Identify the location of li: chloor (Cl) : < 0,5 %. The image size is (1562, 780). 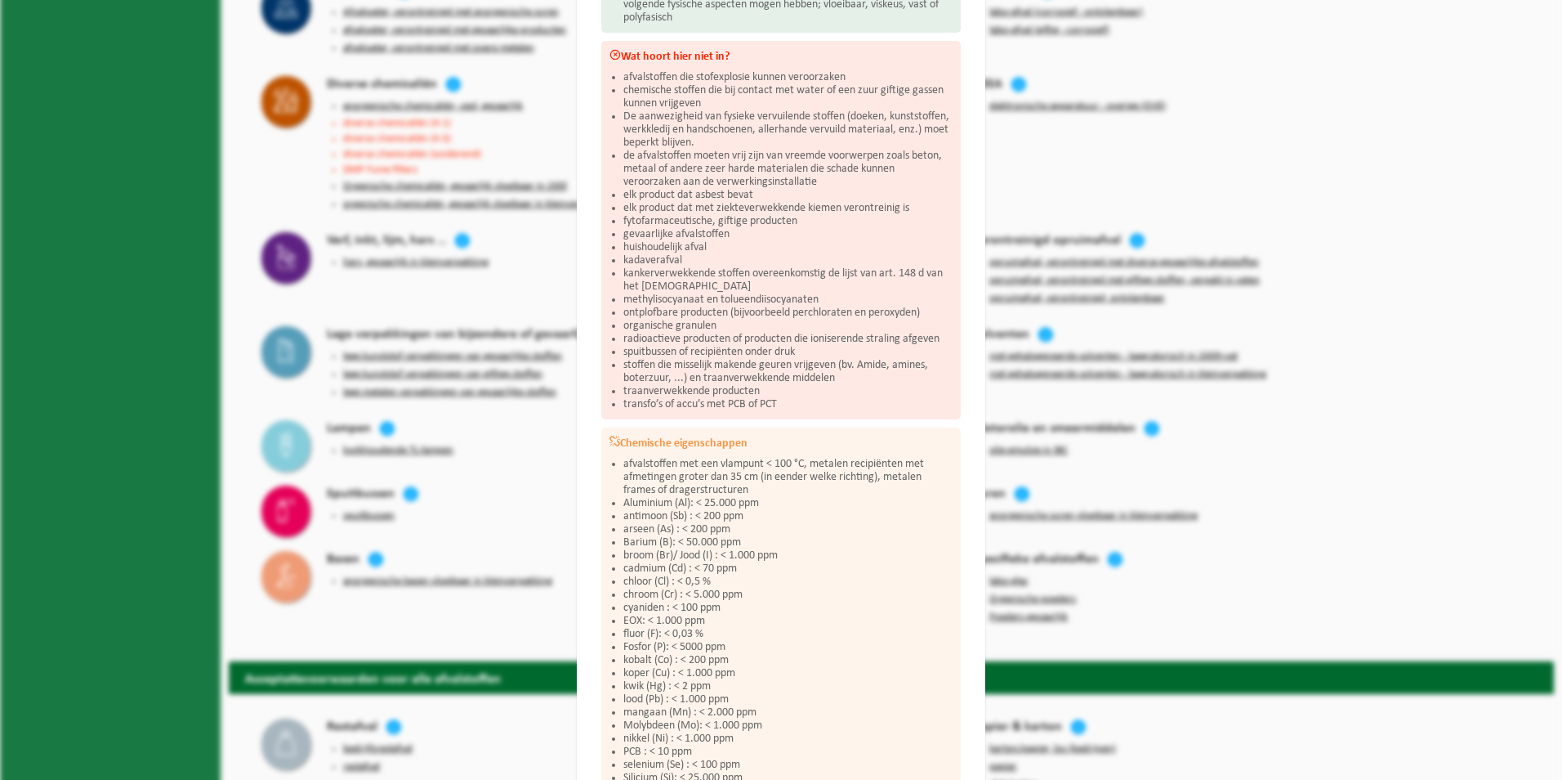
(788, 582).